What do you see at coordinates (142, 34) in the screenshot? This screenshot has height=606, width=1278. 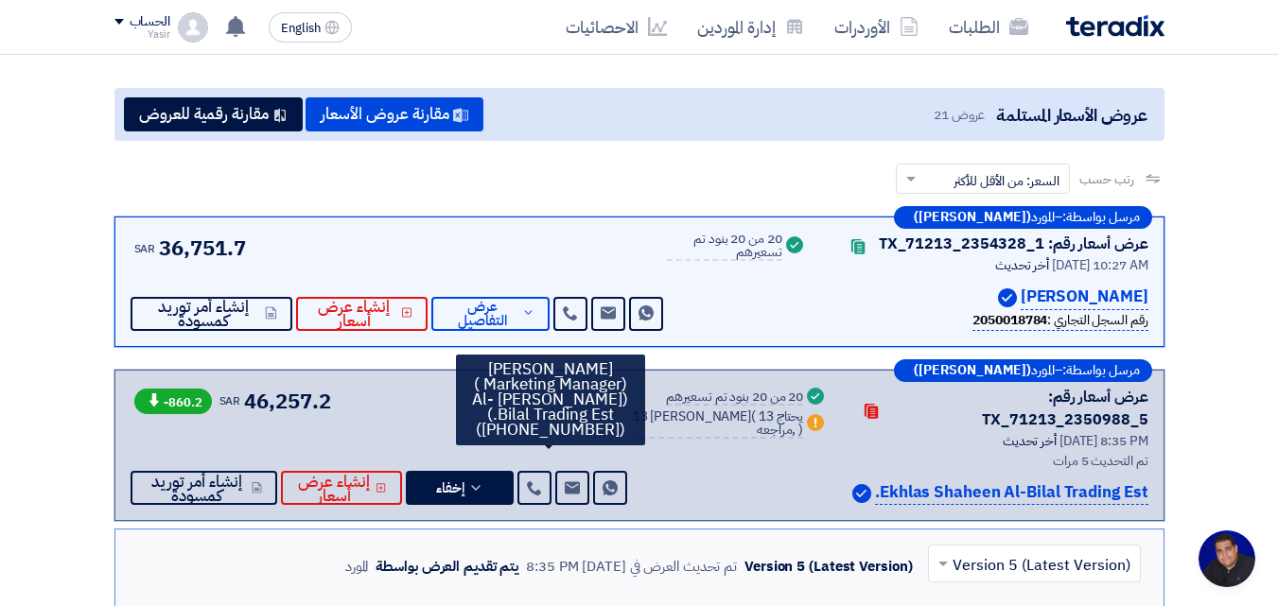 I see `div: Yasir` at bounding box center [142, 34].